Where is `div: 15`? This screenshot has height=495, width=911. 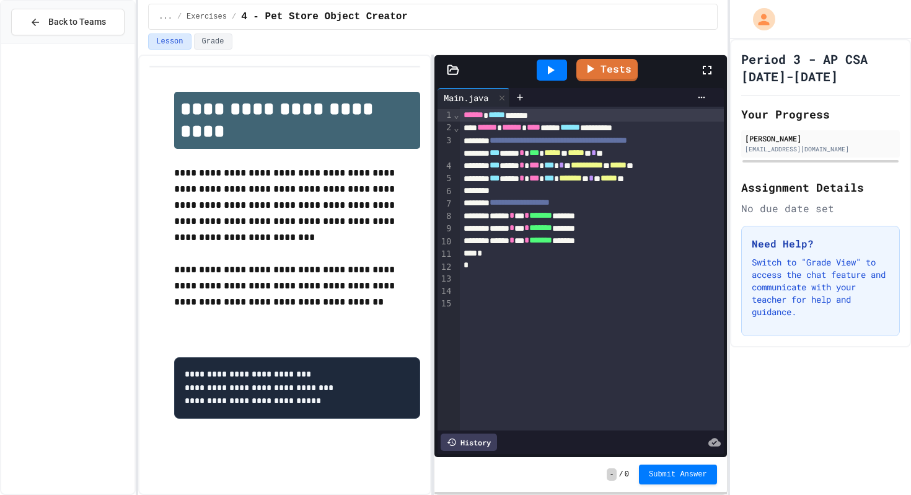
div: 15 is located at coordinates (445, 304).